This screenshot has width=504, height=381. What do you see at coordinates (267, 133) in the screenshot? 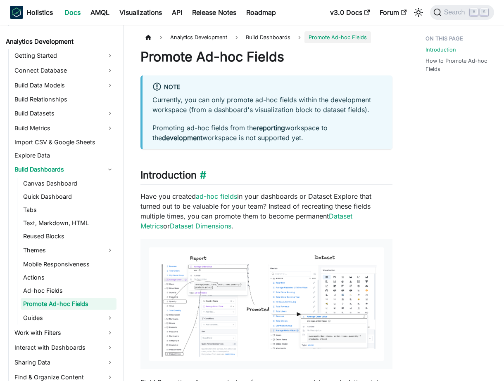
I see `p: Promoting ad-hoc fields from the workspace to the workspace is not supported yet.` at bounding box center [267, 133].